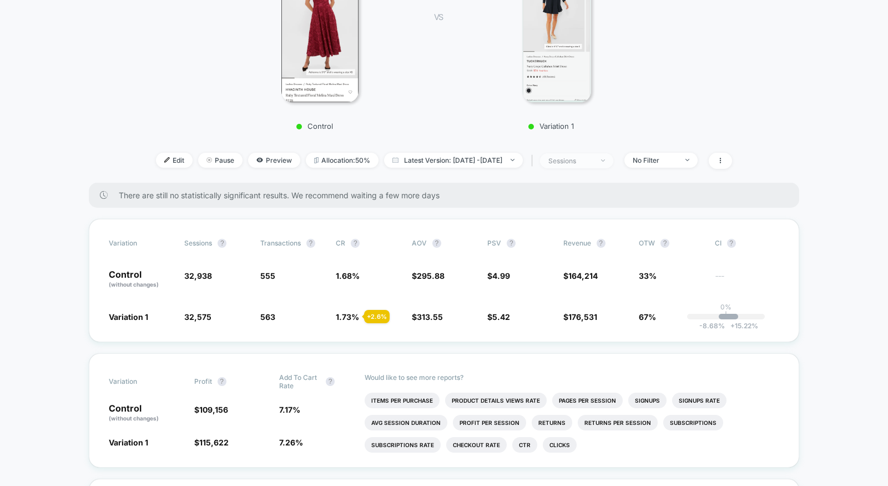 The height and width of the screenshot is (486, 888). What do you see at coordinates (571, 160) in the screenshot?
I see `div: sessions` at bounding box center [571, 160].